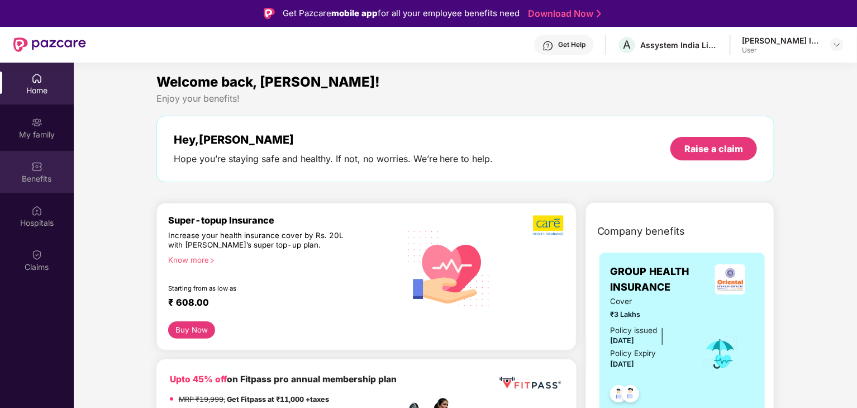 The height and width of the screenshot is (408, 857). Describe the element at coordinates (680, 45) in the screenshot. I see `div: Assystem India Limited` at that location.